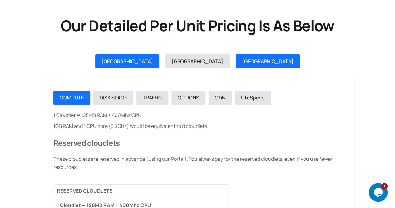  What do you see at coordinates (197, 26) in the screenshot?
I see `h2: Our Detailed Per Unit Pricing Is As Below` at bounding box center [197, 26].